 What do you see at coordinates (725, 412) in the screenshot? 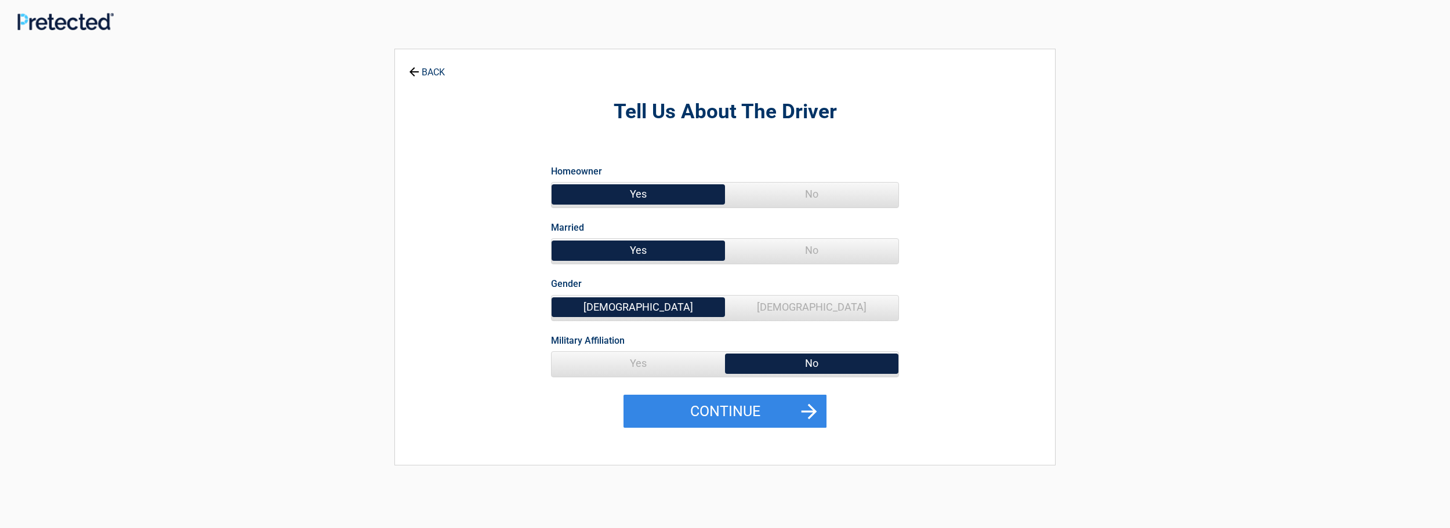
I see `button: Continue` at bounding box center [725, 412].